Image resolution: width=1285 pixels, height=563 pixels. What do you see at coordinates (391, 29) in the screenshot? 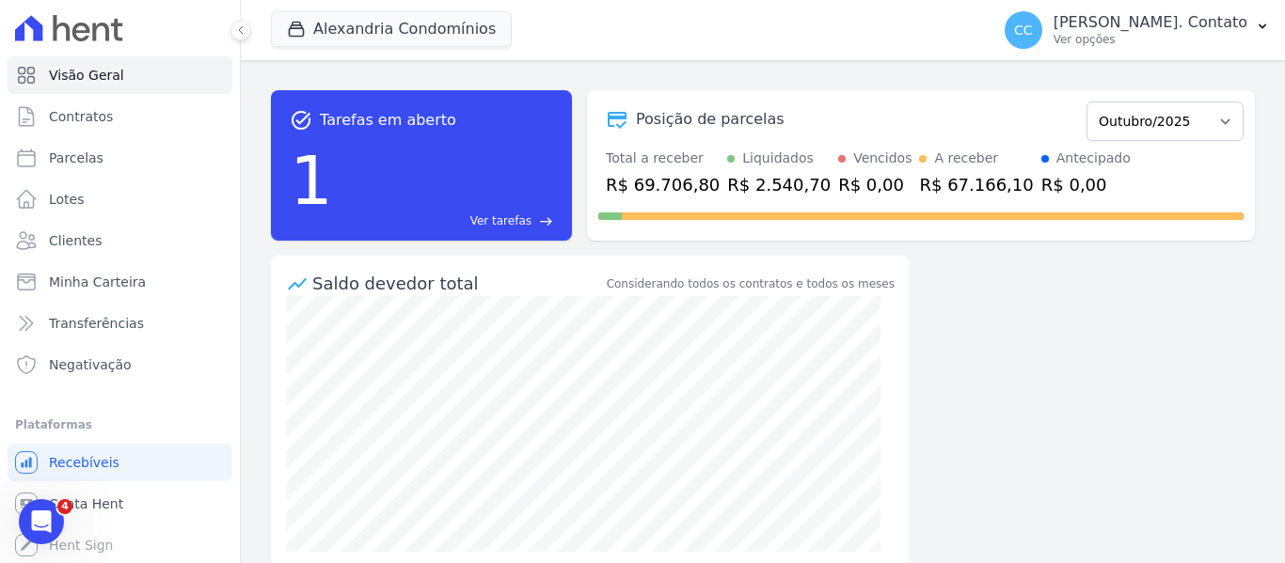
I see `button: Alexandria Condomínios` at bounding box center [391, 29].